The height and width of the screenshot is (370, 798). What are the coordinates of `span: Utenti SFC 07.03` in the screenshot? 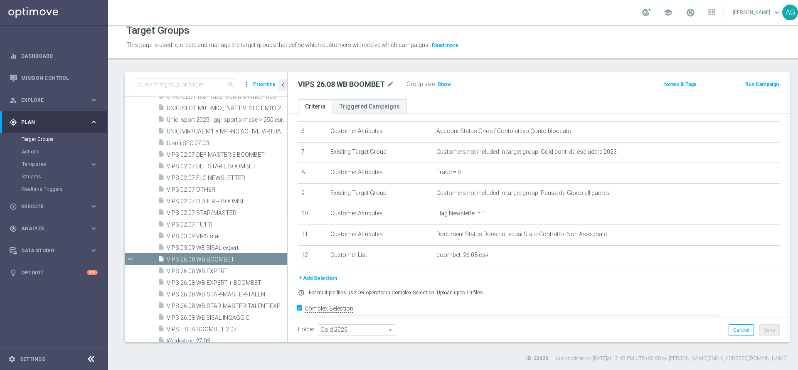 It's located at (227, 143).